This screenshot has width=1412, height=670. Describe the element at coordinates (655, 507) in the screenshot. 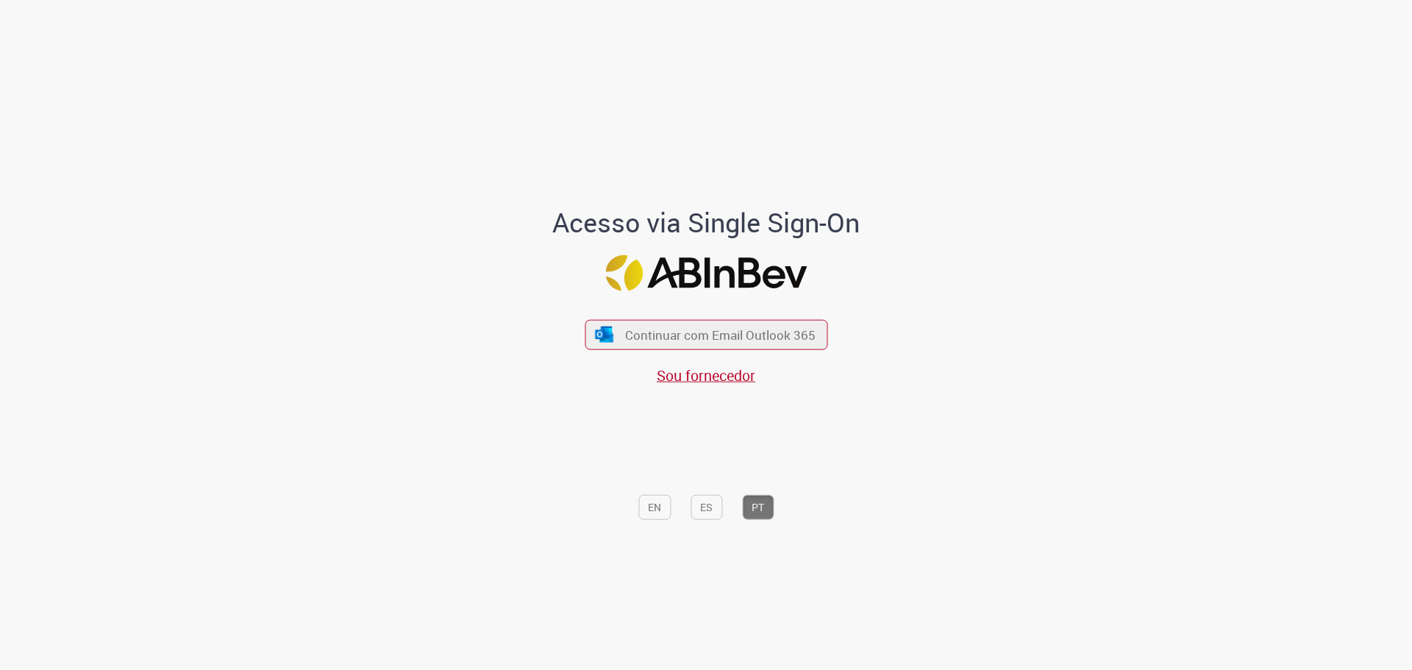

I see `button: EN` at that location.